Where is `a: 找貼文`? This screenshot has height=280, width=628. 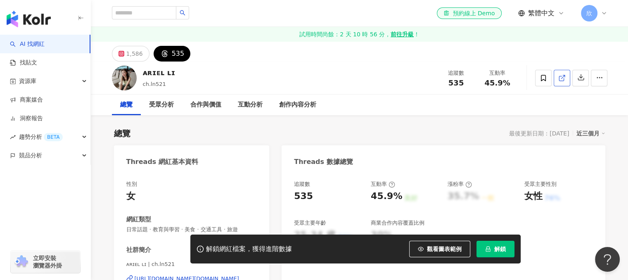 a: 找貼文 is located at coordinates (24, 63).